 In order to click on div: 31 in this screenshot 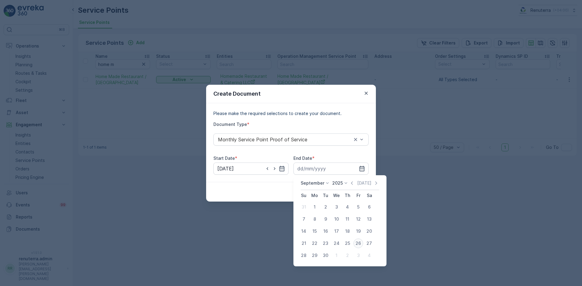, I will do `click(304, 207)`.